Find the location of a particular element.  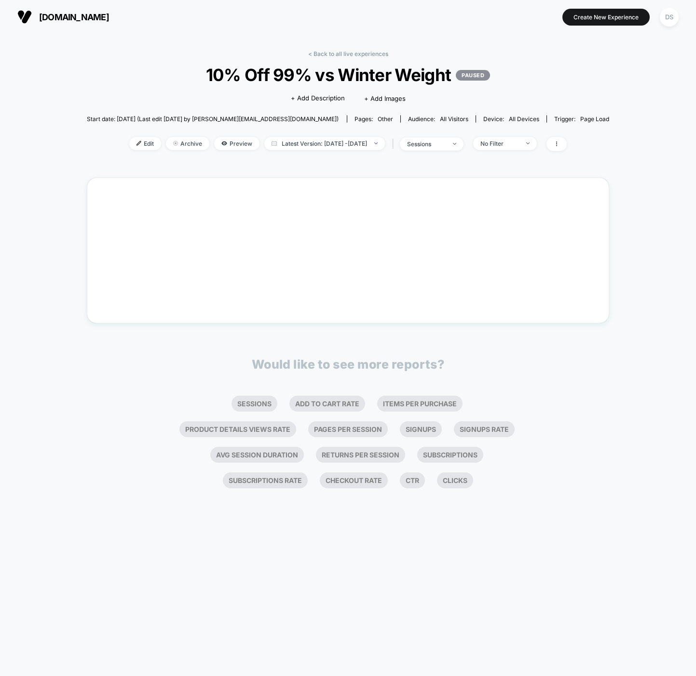

span: Device: is located at coordinates (511, 119).